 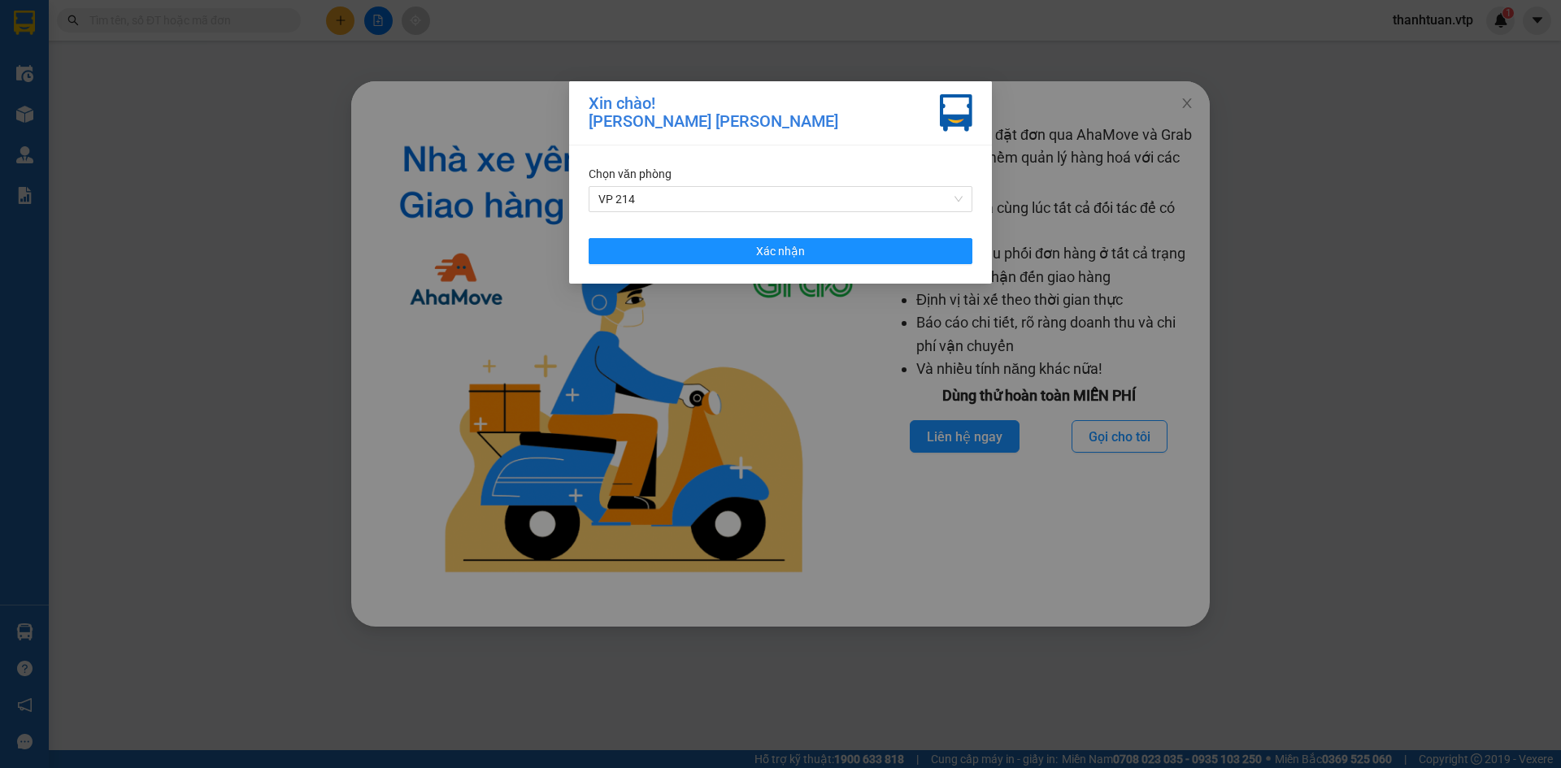 I want to click on div: Chọn văn phòng, so click(x=781, y=174).